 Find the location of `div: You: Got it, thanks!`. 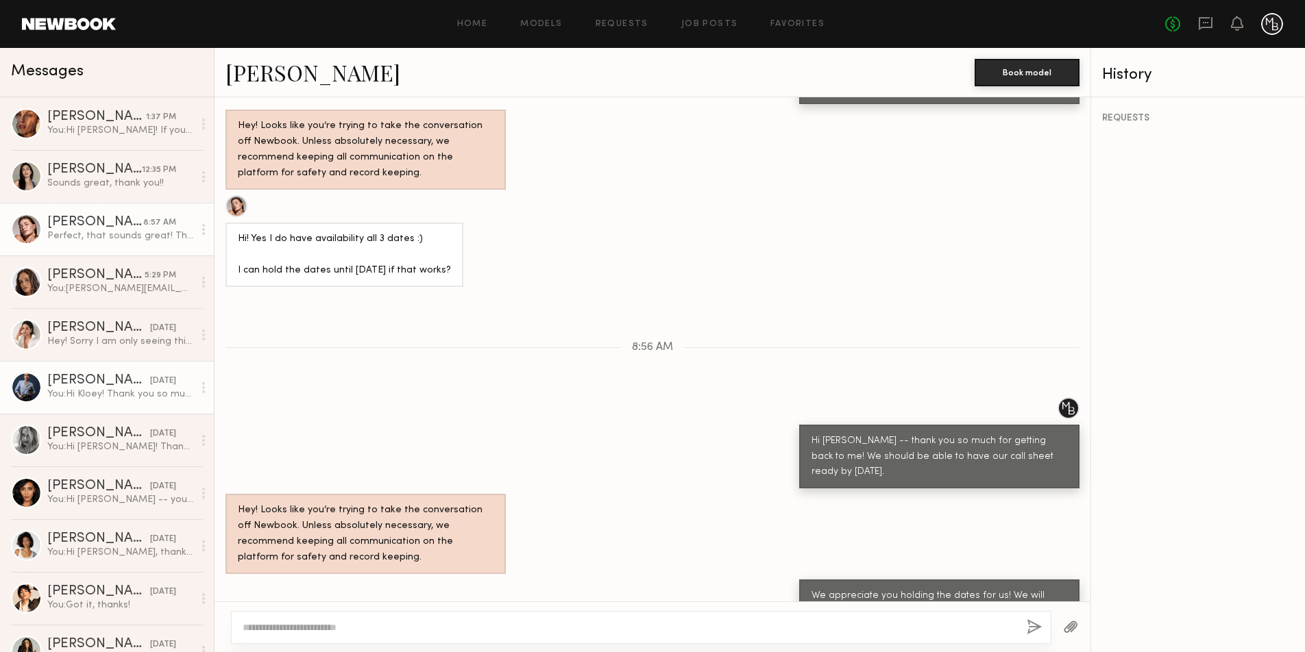

div: You: Got it, thanks! is located at coordinates (120, 605).